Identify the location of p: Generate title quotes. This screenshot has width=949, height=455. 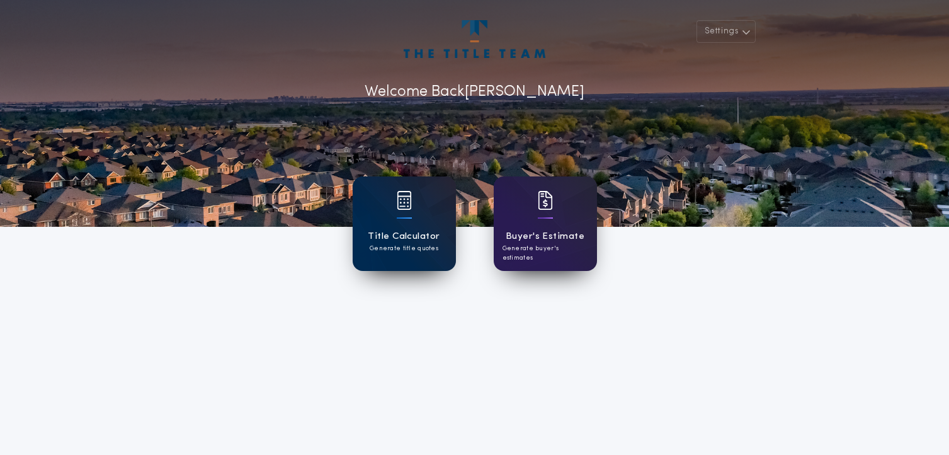
(404, 248).